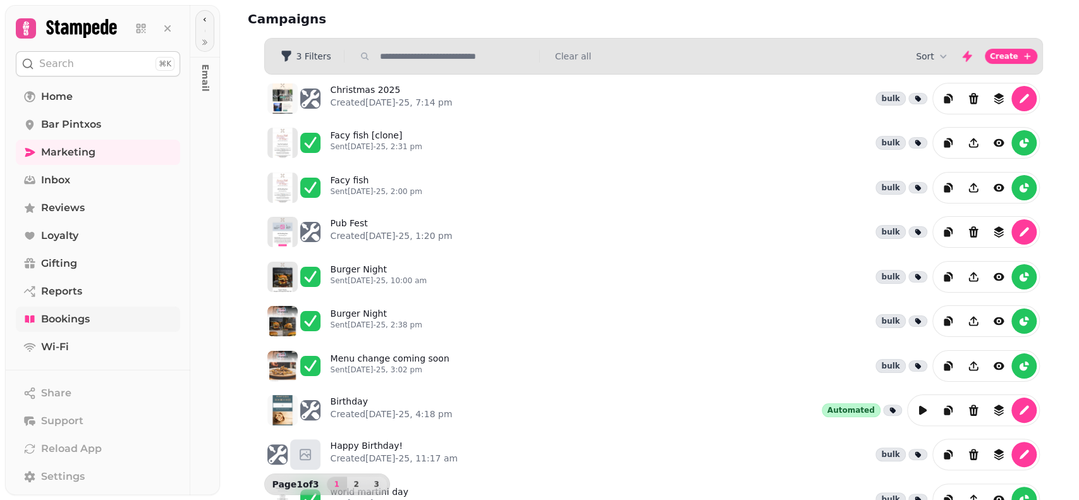 Image resolution: width=1079 pixels, height=500 pixels. I want to click on a: Gifting, so click(98, 264).